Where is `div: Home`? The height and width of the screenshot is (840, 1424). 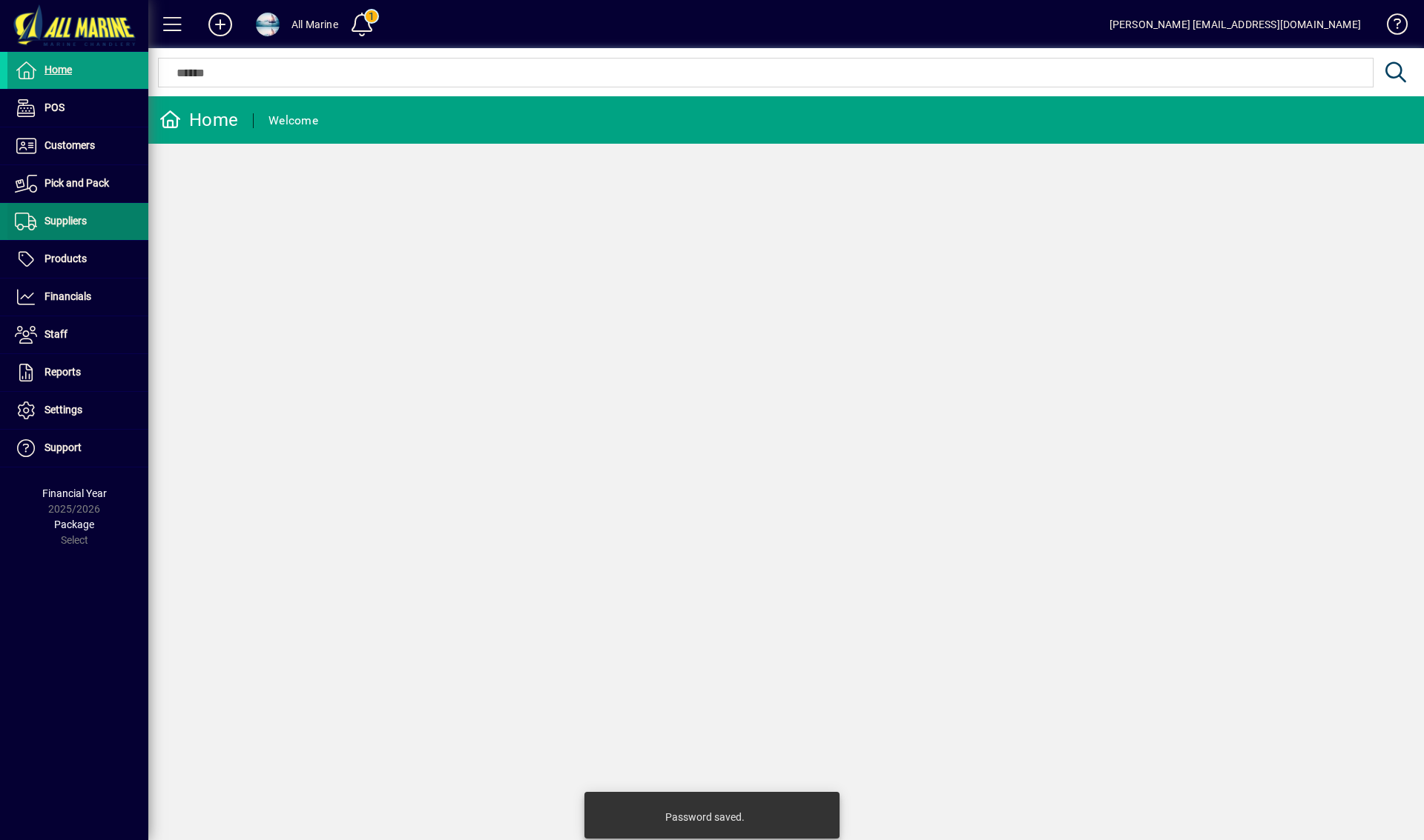
div: Home is located at coordinates (199, 120).